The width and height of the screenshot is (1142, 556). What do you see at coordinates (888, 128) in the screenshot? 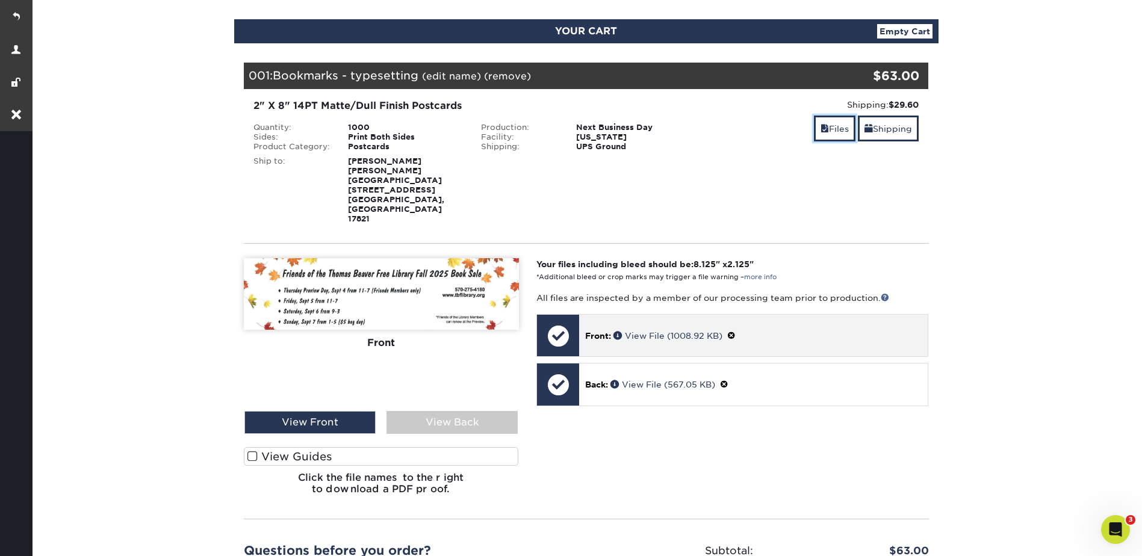
I see `a: Shipping` at bounding box center [888, 128].